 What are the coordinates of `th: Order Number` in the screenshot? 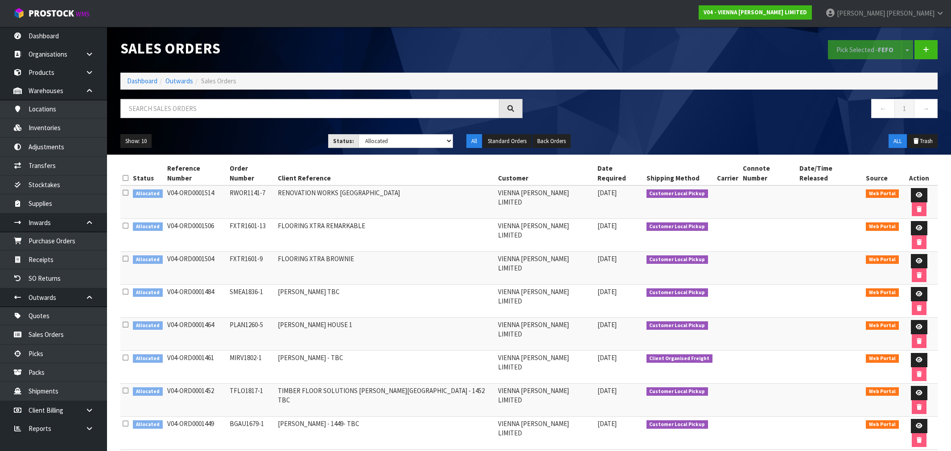 It's located at (252, 174).